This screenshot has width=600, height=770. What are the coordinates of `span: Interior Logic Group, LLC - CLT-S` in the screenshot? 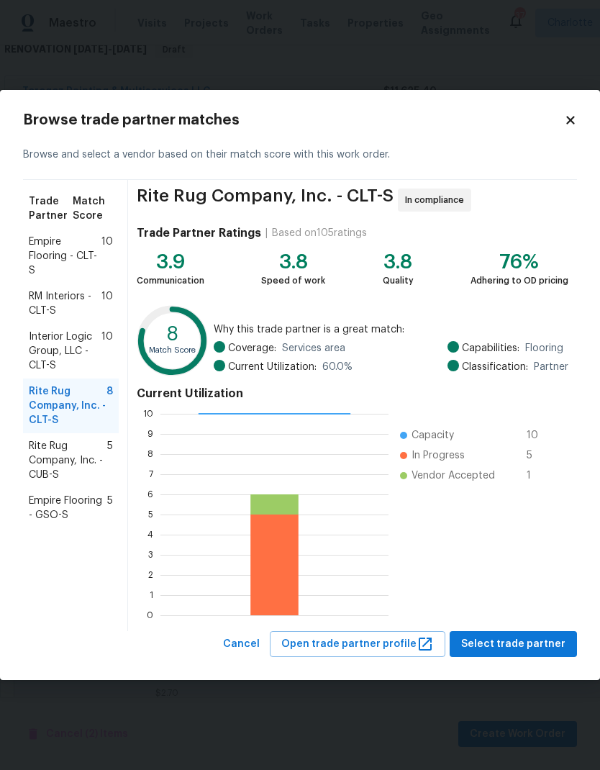 It's located at (65, 351).